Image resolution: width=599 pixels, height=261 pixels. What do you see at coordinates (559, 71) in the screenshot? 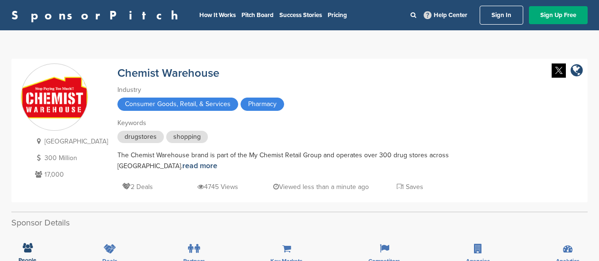
I see `img: Twitter white` at bounding box center [559, 71].